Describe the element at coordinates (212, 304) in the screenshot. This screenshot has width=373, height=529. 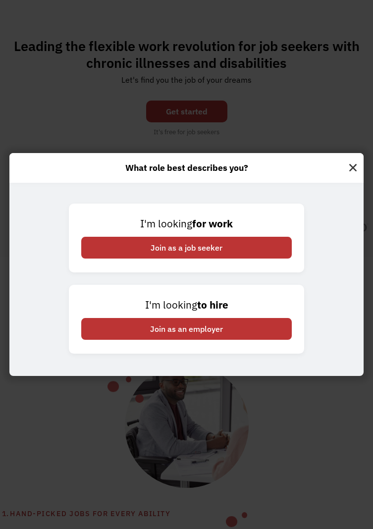
I see `strong: to hire` at that location.